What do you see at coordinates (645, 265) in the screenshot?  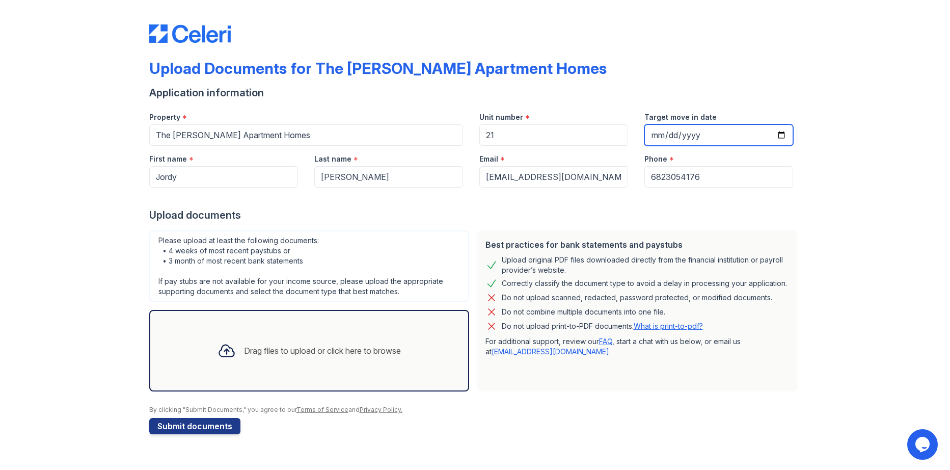 I see `div: Upload original PDF files downloaded directly from the financial institution or payroll provider’...` at bounding box center [645, 265].